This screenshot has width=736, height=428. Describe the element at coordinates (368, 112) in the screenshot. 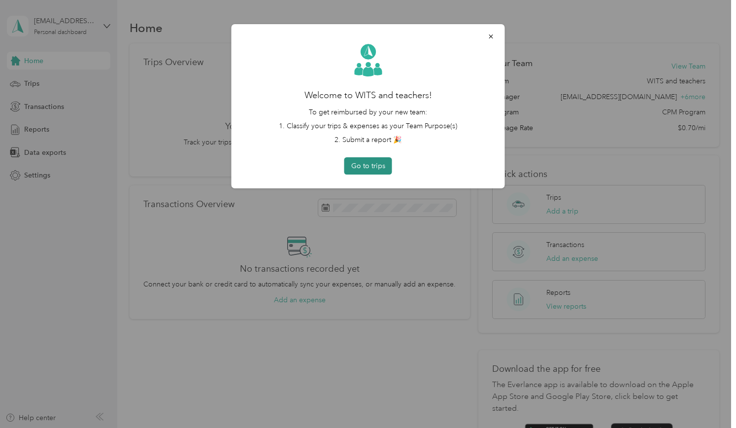

I see `p: To get reimbursed by your new team:` at that location.